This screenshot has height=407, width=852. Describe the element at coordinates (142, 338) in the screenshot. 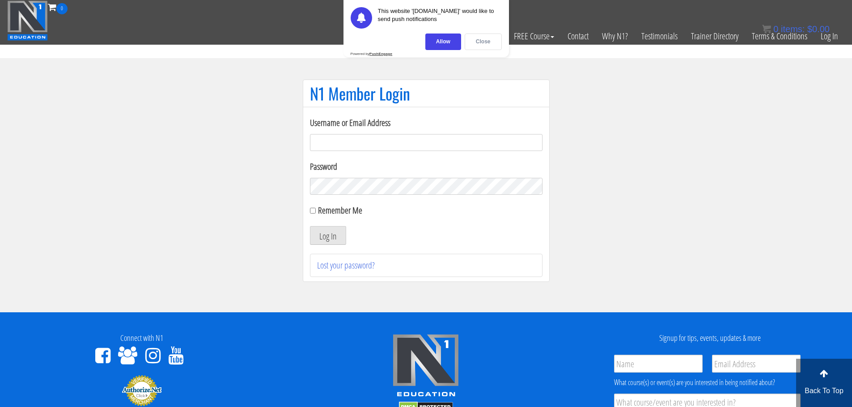

I see `h4: Connect with N1` at that location.